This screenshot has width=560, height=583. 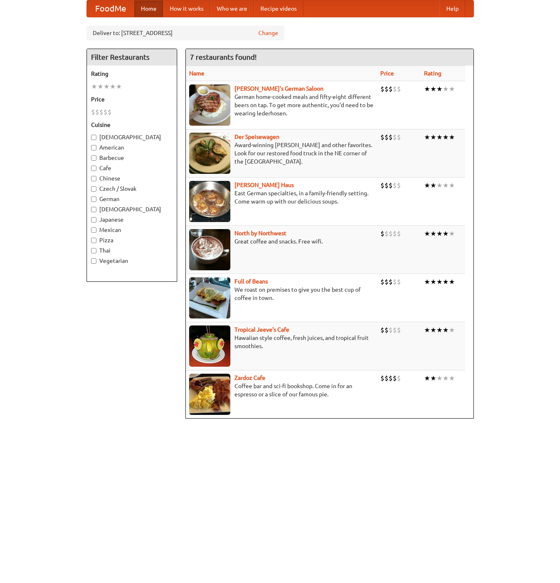 I want to click on label: American, so click(x=132, y=147).